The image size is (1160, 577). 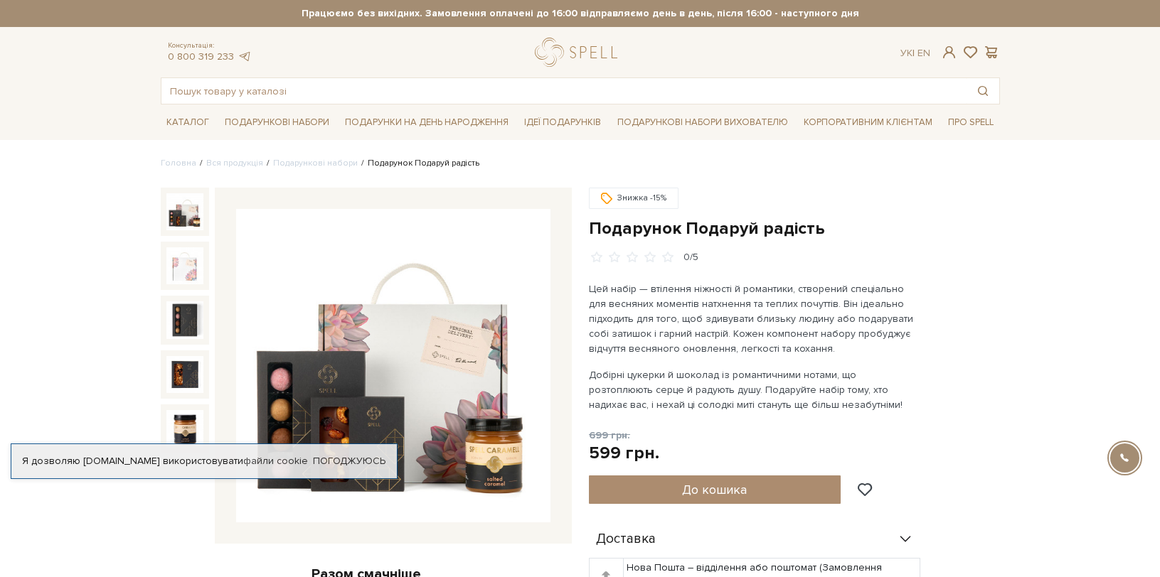 I want to click on div: Знижка -15%, so click(x=634, y=198).